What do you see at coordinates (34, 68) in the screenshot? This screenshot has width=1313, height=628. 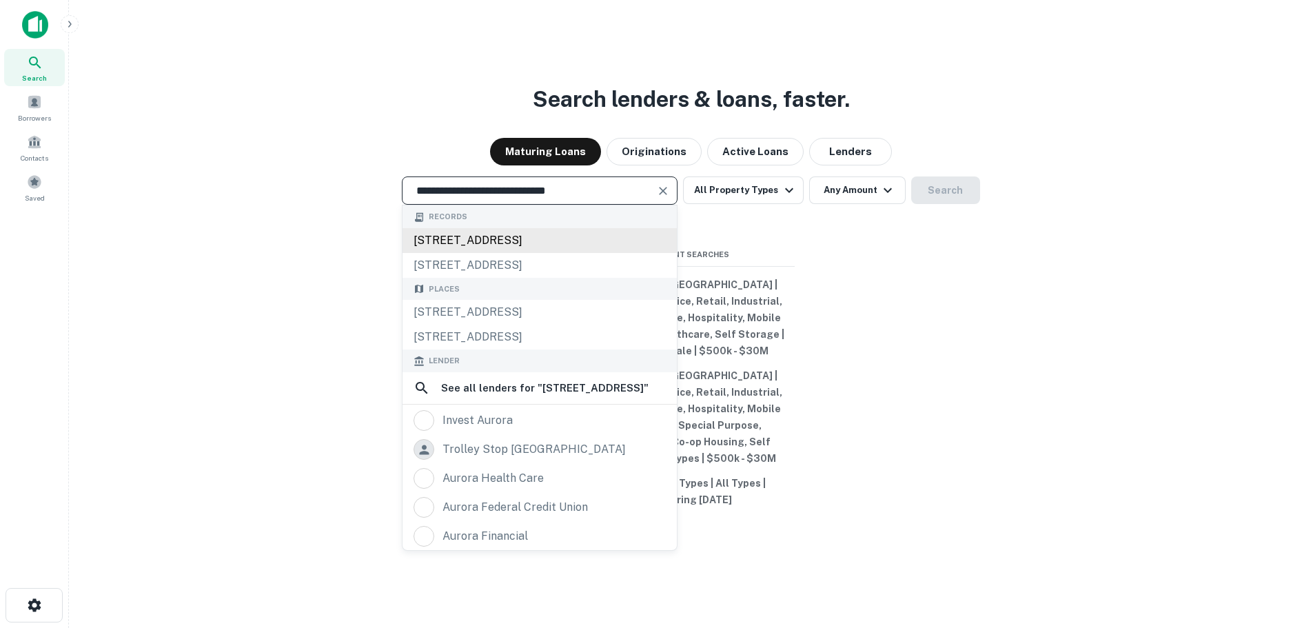 I see `div: Search` at bounding box center [34, 68].